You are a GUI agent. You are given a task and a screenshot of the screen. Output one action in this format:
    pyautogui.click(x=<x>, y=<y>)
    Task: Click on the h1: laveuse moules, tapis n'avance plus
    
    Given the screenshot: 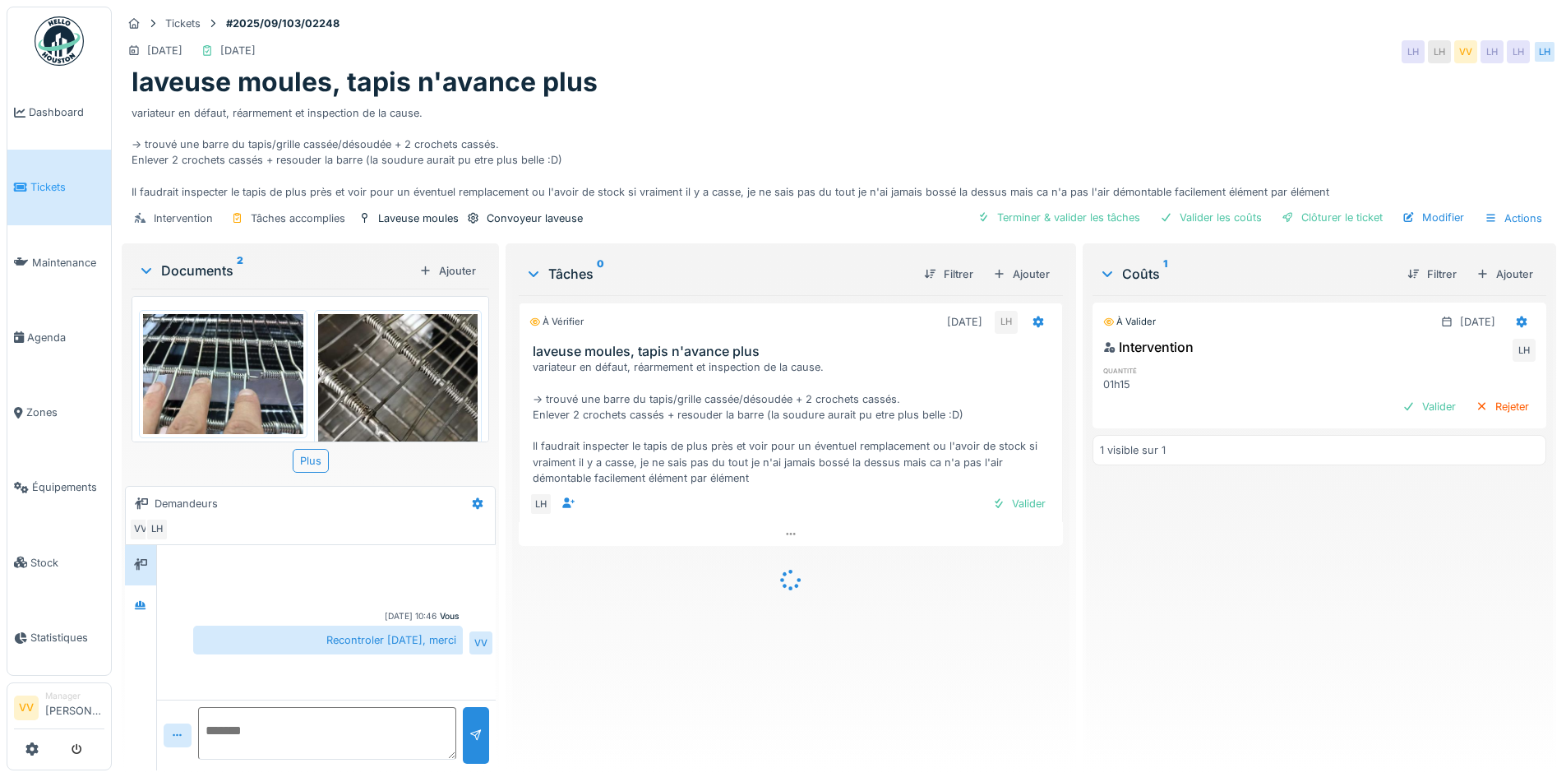 What is the action you would take?
    pyautogui.click(x=364, y=82)
    